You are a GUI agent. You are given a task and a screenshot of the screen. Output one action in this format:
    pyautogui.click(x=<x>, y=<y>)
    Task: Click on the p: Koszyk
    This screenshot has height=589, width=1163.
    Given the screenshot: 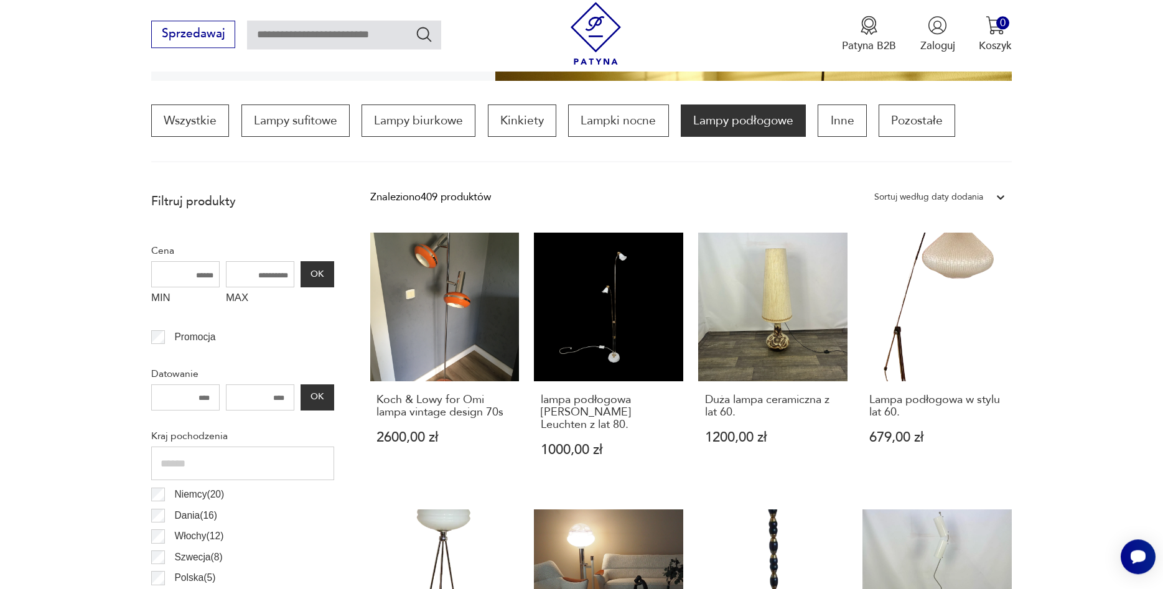 What is the action you would take?
    pyautogui.click(x=995, y=45)
    